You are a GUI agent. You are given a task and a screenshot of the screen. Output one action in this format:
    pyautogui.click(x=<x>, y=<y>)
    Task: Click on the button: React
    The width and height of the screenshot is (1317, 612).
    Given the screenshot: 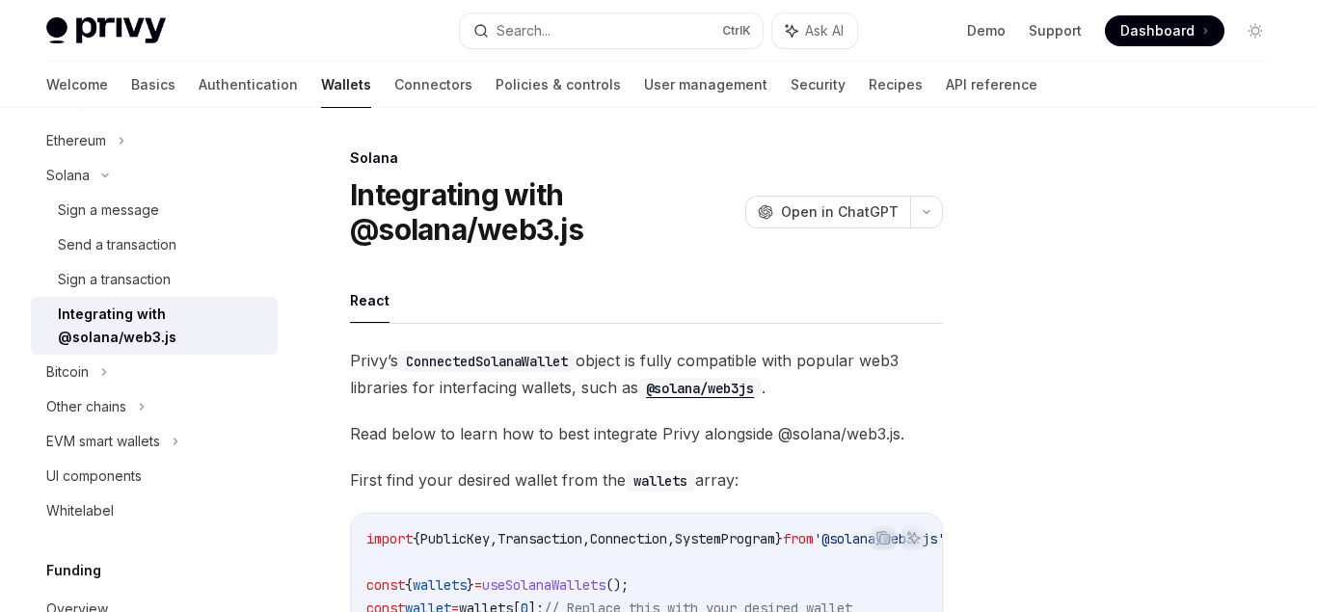 What is the action you would take?
    pyautogui.click(x=369, y=300)
    